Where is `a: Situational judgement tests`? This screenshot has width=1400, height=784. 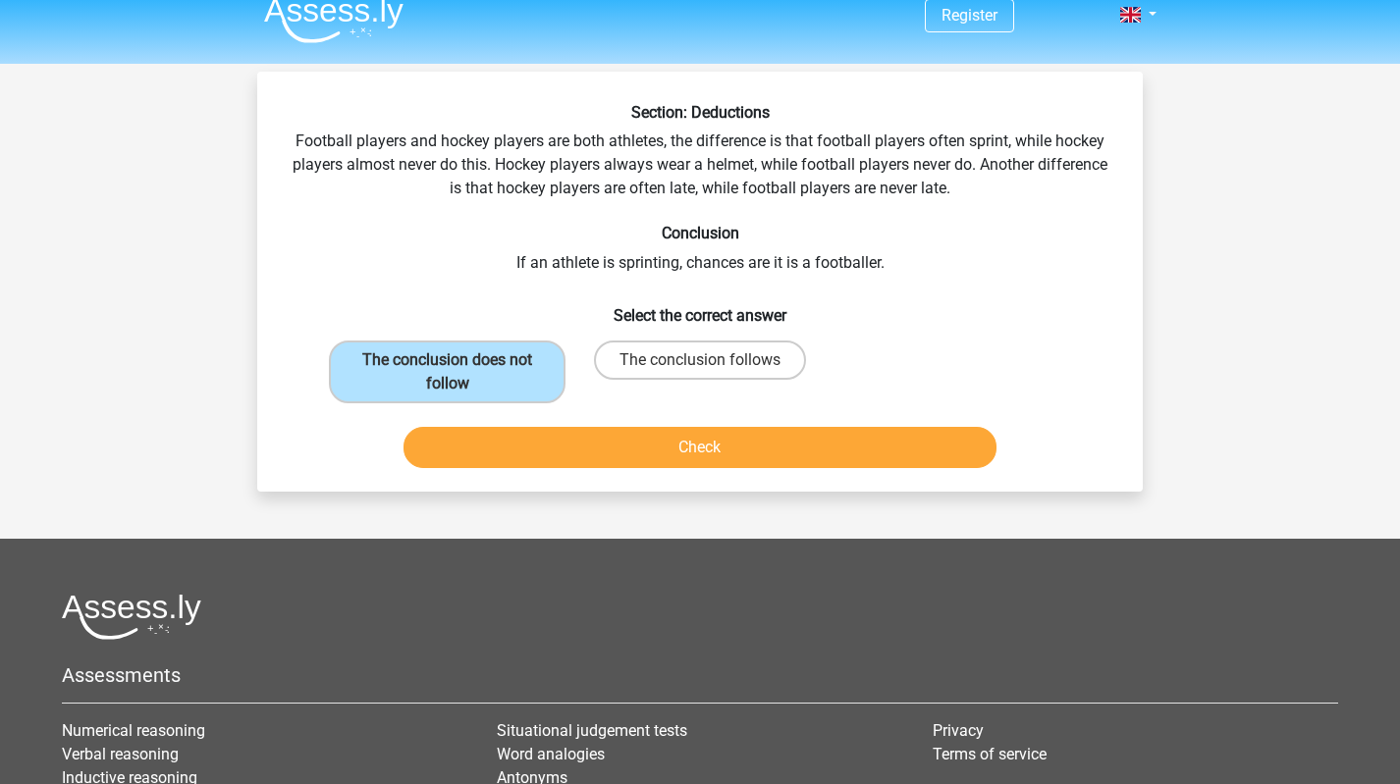
a: Situational judgement tests is located at coordinates (592, 730).